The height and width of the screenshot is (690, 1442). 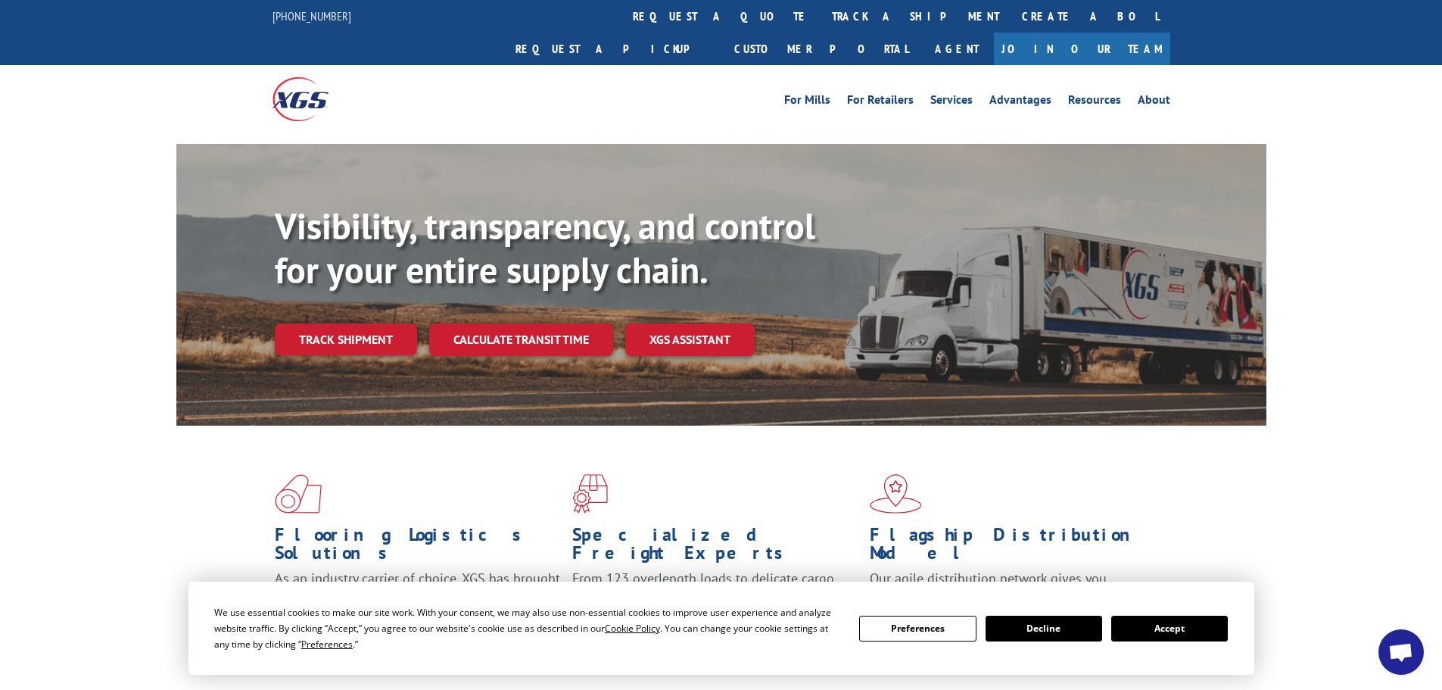 What do you see at coordinates (896, 494) in the screenshot?
I see `img: xgs-icon-flagship-distribution-model-red` at bounding box center [896, 494].